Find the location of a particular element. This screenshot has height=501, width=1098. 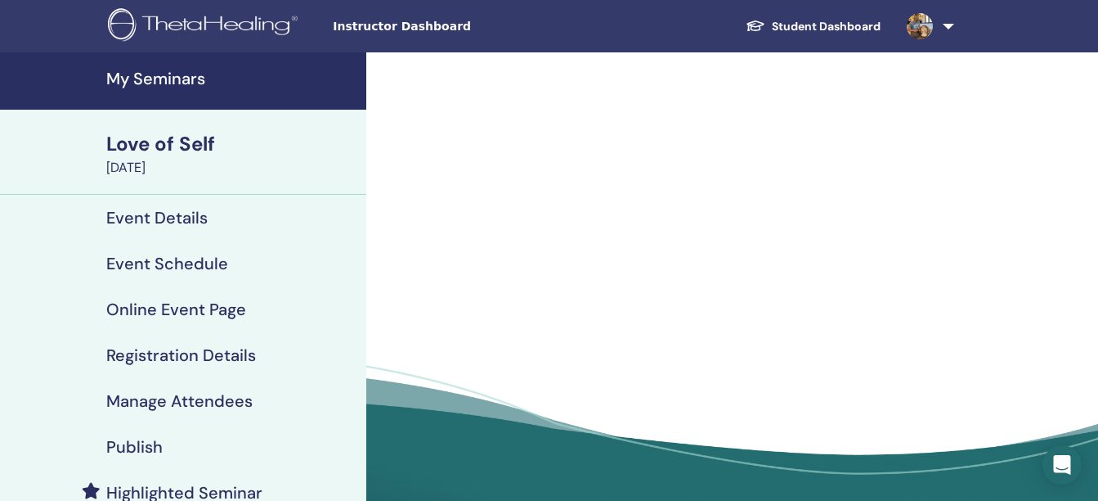

h4: Online Event Page is located at coordinates (176, 309).